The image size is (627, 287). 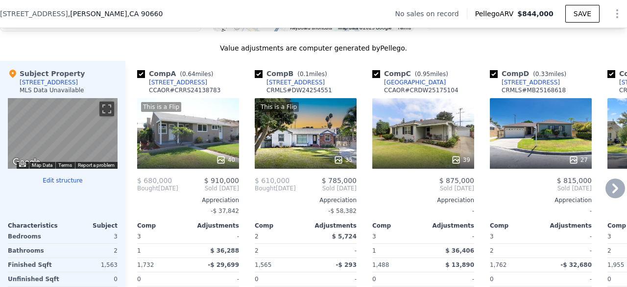 I want to click on div: Bedrooms, so click(x=34, y=236).